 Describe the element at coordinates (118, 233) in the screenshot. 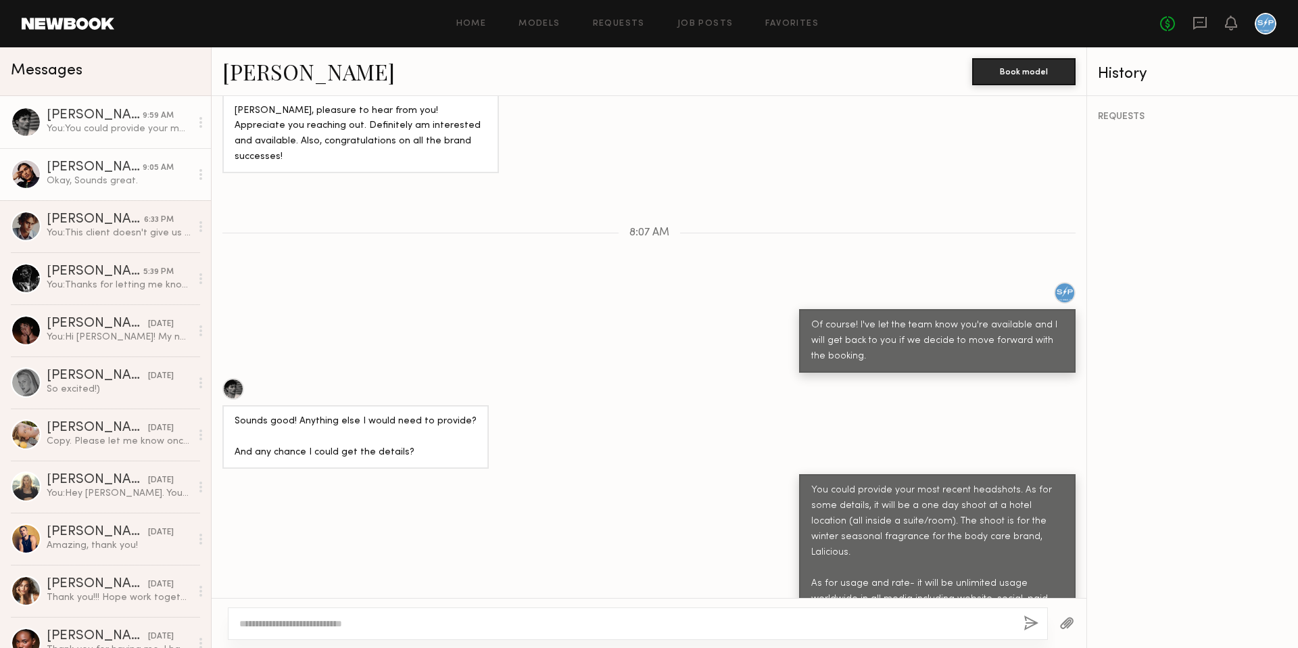

I see `div: You: This client doesn't give us much to work with. I can only offer your day rate at most.` at that location.